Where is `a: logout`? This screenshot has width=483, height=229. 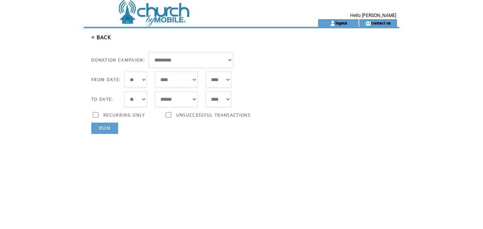
a: logout is located at coordinates (341, 23).